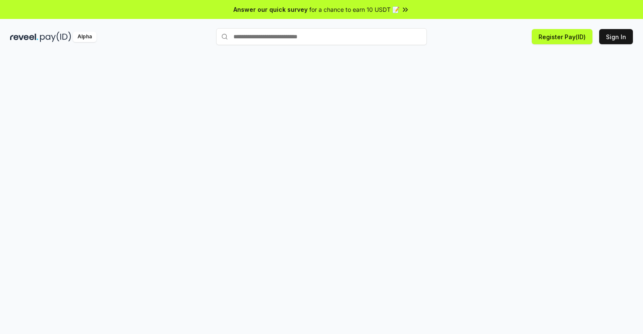  I want to click on span: for a chance to earn 10 USDT 📝, so click(354, 9).